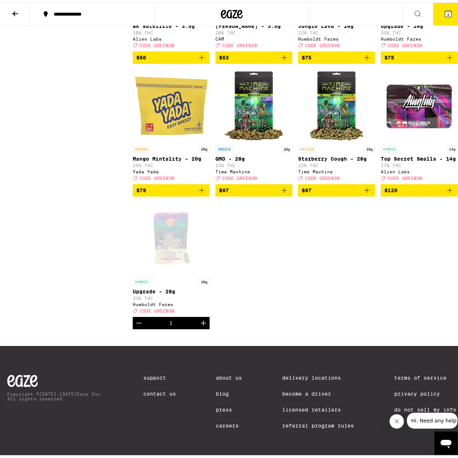 This screenshot has height=458, width=458. What do you see at coordinates (419, 24) in the screenshot?
I see `p: Upgrade - 14g` at bounding box center [419, 24].